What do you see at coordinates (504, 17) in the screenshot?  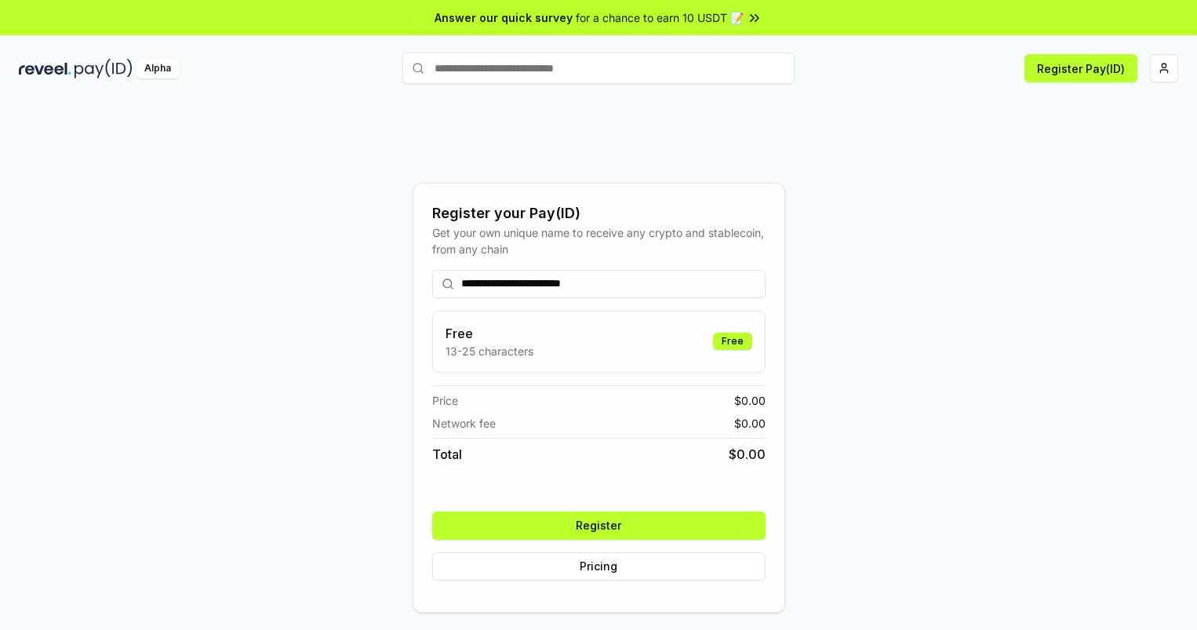 I see `span: Answer our quick survey` at bounding box center [504, 17].